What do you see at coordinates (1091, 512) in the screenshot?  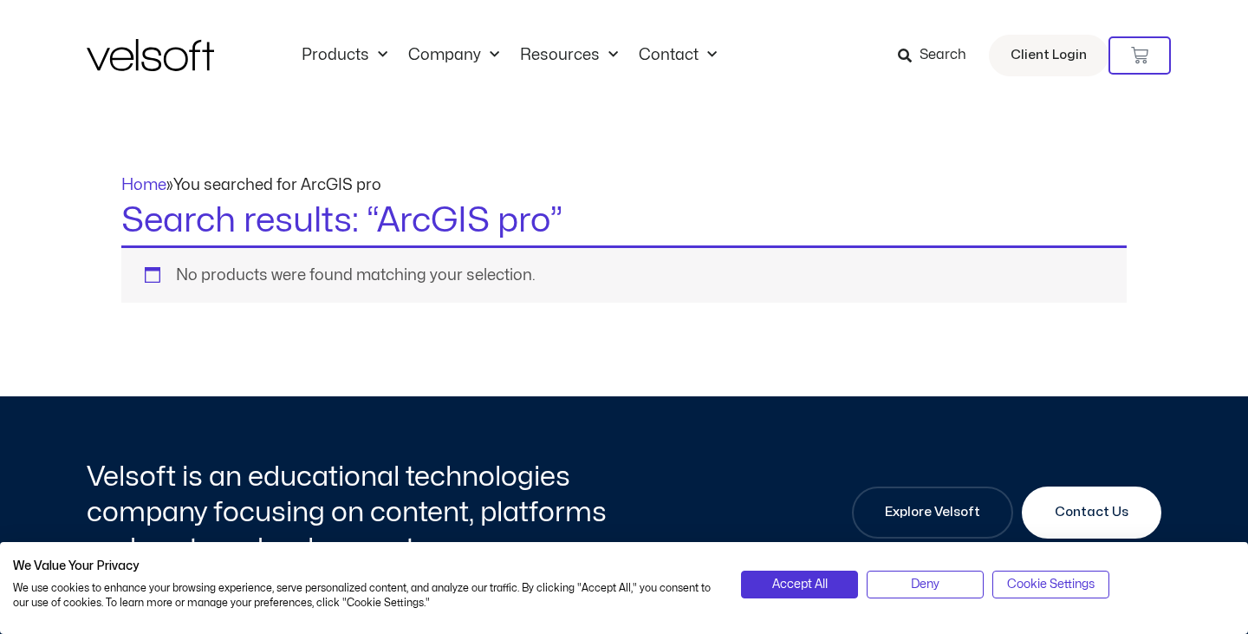 I see `a: Contact Us` at bounding box center [1091, 512].